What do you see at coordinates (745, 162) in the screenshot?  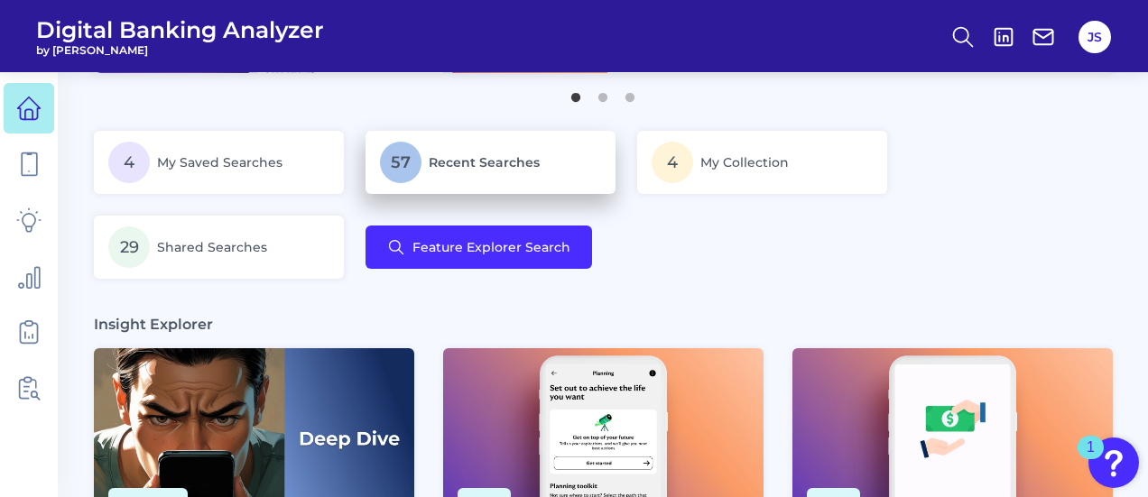 I see `span: My Collection` at bounding box center [745, 162].